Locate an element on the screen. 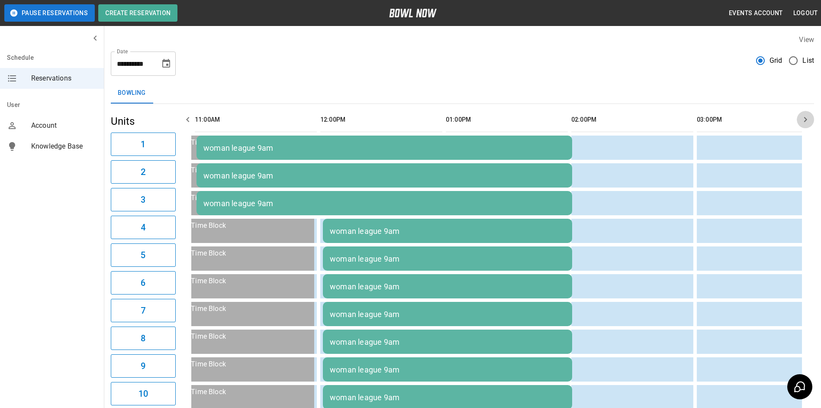 The image size is (821, 408). button: 1 is located at coordinates (143, 144).